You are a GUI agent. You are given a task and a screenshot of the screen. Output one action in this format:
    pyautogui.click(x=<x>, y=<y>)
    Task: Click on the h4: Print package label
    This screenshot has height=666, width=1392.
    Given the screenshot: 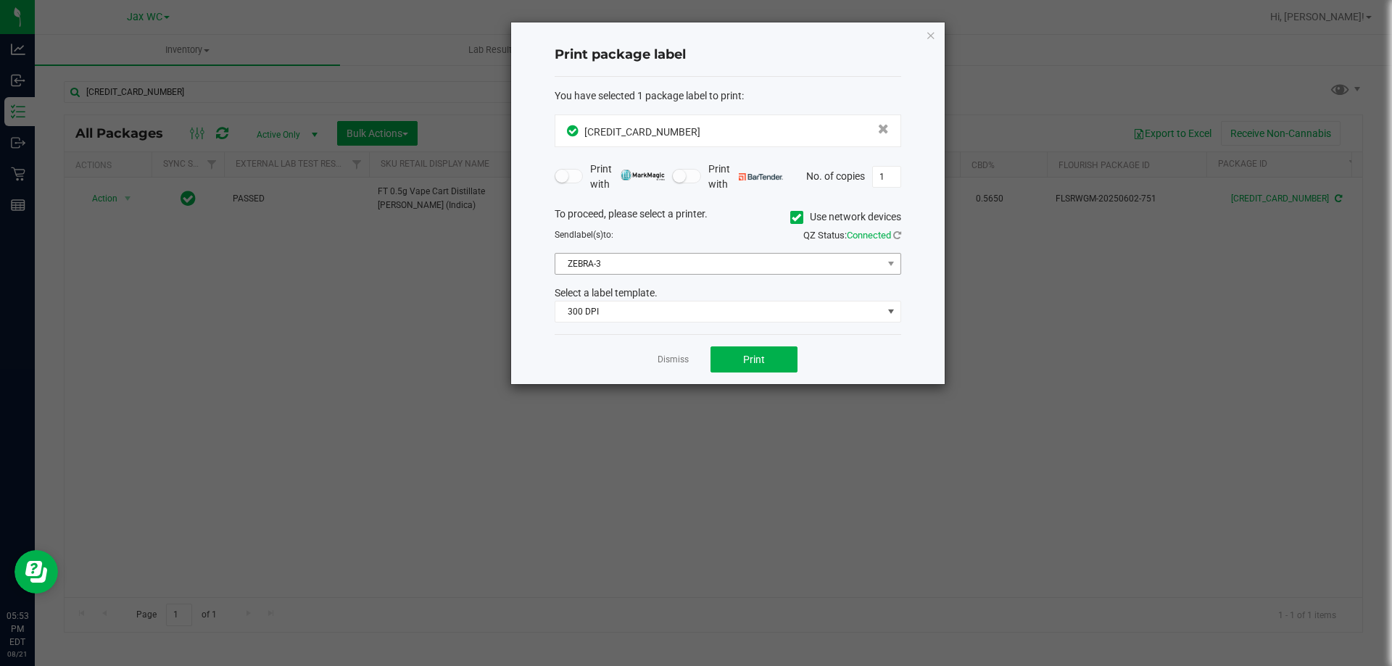 What is the action you would take?
    pyautogui.click(x=728, y=55)
    